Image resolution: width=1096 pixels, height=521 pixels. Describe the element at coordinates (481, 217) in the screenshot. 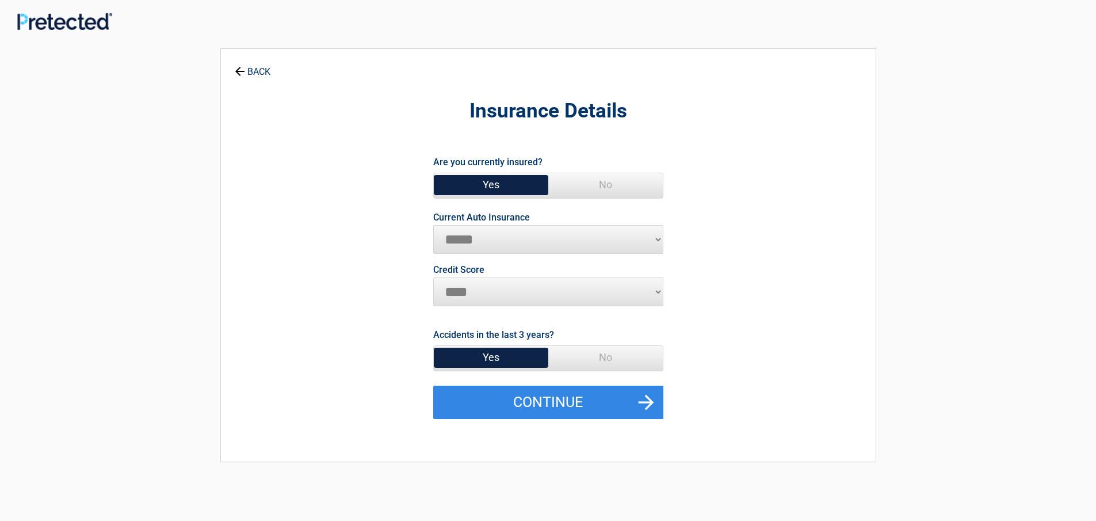

I see `label: Current Auto Insurance` at that location.